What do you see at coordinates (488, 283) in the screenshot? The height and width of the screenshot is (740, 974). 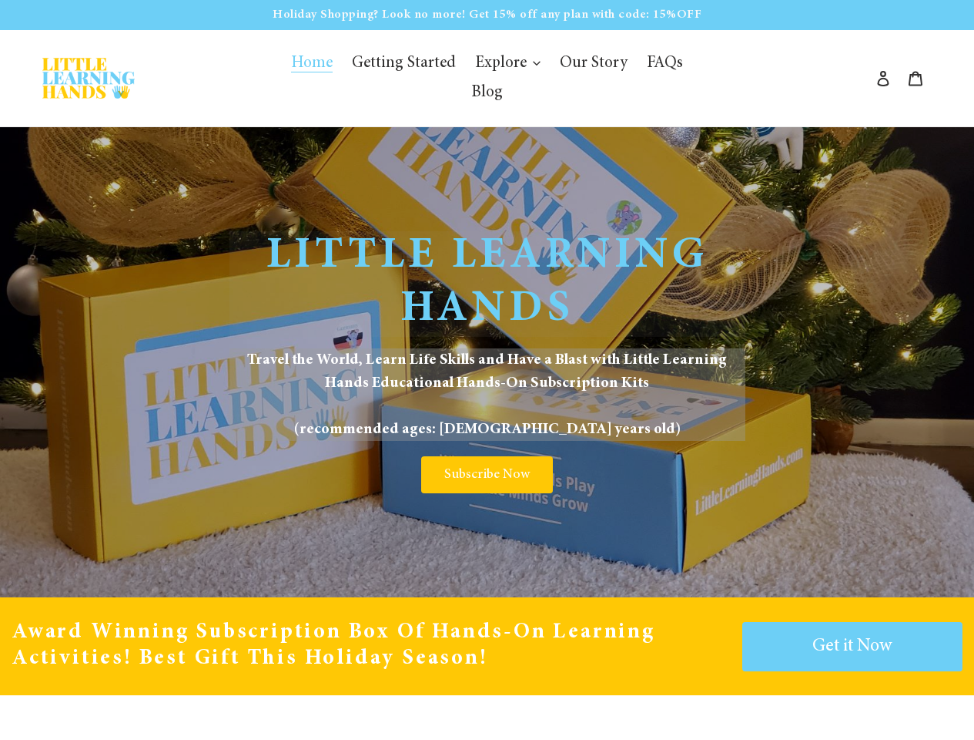 I see `span: Little Learning Hands` at bounding box center [488, 283].